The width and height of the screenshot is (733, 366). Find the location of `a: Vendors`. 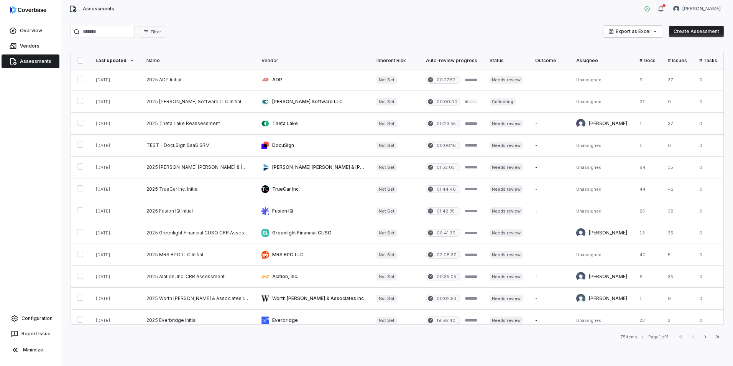

a: Vendors is located at coordinates (30, 46).